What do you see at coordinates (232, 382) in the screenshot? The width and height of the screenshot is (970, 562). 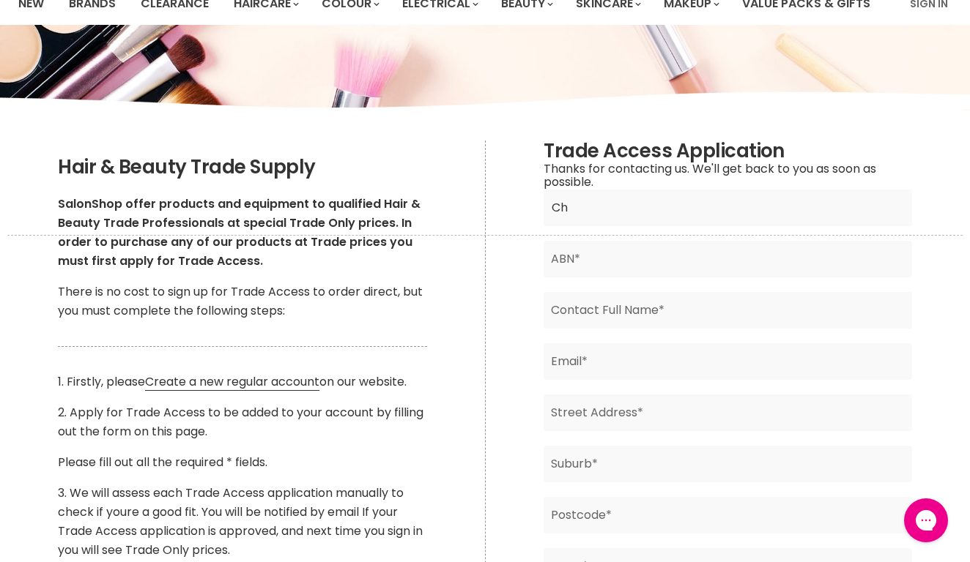 I see `a: Create a new regular account` at bounding box center [232, 382].